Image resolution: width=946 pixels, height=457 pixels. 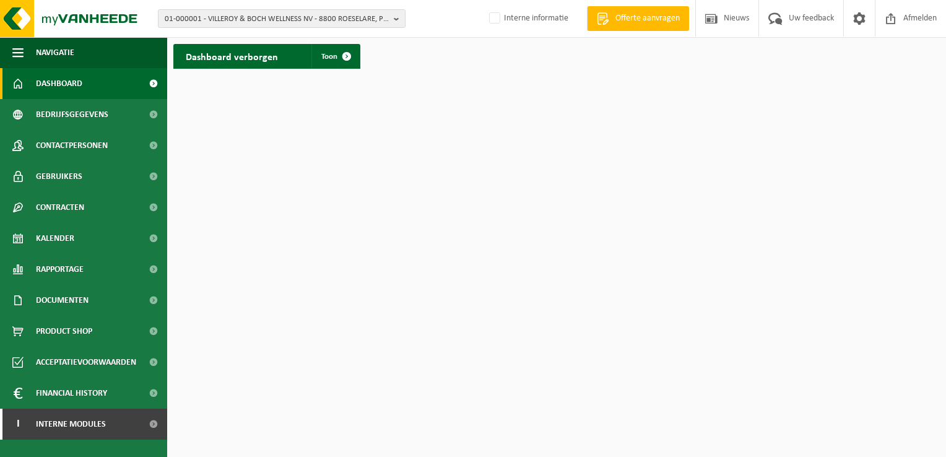 What do you see at coordinates (638, 19) in the screenshot?
I see `a: Offerte aanvragen` at bounding box center [638, 19].